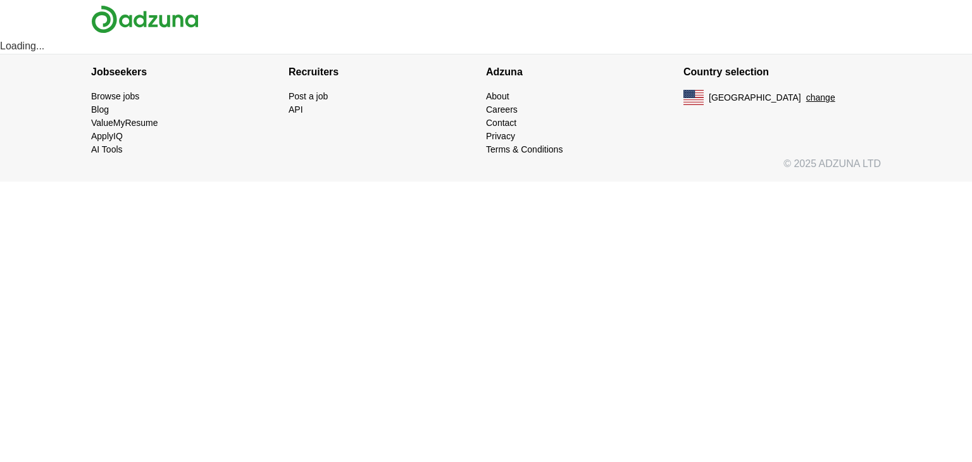 Image resolution: width=972 pixels, height=462 pixels. What do you see at coordinates (145, 19) in the screenshot?
I see `img: Adzuna logo` at bounding box center [145, 19].